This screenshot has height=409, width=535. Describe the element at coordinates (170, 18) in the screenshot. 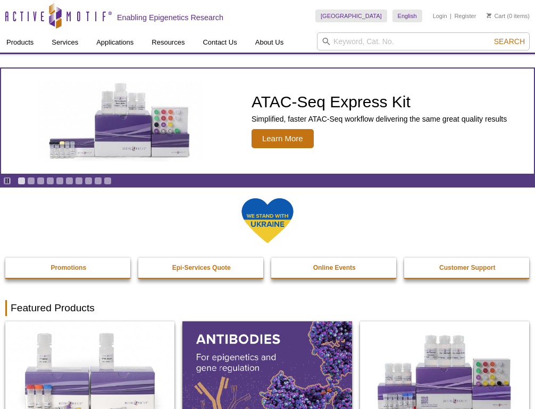

I see `h2: Enabling Epigenetics Research` at that location.